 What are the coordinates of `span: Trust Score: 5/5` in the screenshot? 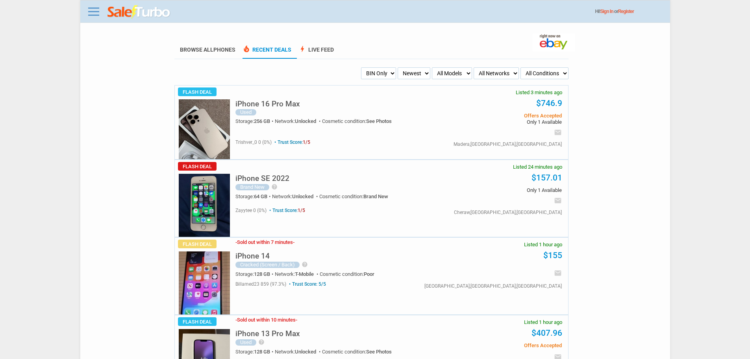 It's located at (307, 284).